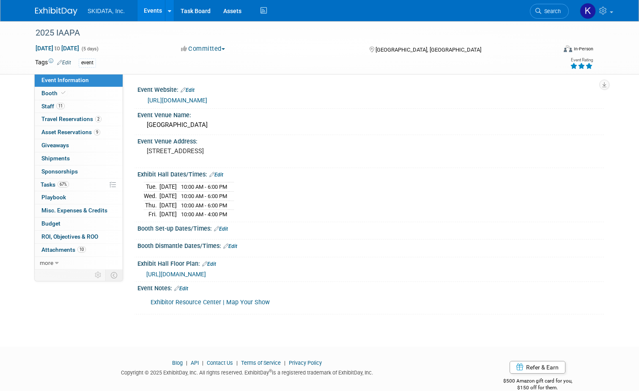 Image resolution: width=639 pixels, height=391 pixels. I want to click on img: ExhibitDay, so click(56, 11).